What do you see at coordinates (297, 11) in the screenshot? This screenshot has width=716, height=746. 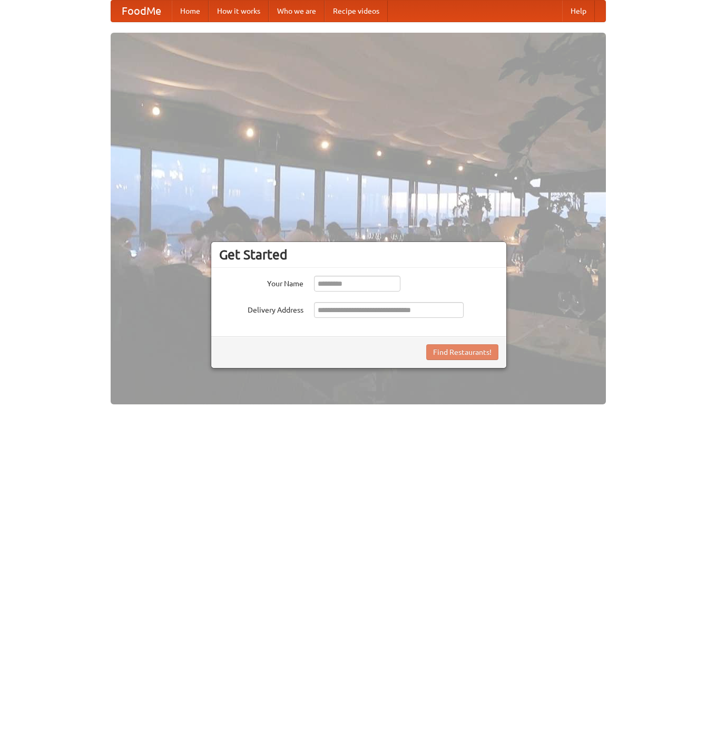 I see `a: Who we are` at bounding box center [297, 11].